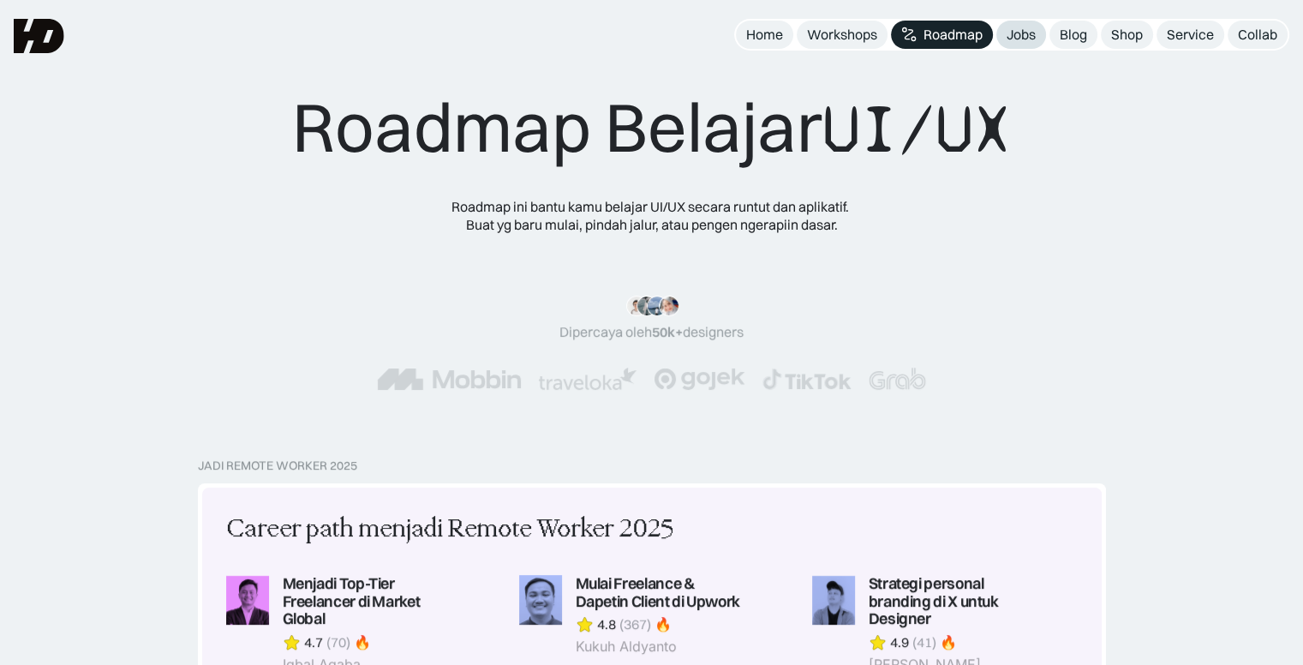 The height and width of the screenshot is (665, 1303). I want to click on div: Dipercaya oleh designers, so click(651, 332).